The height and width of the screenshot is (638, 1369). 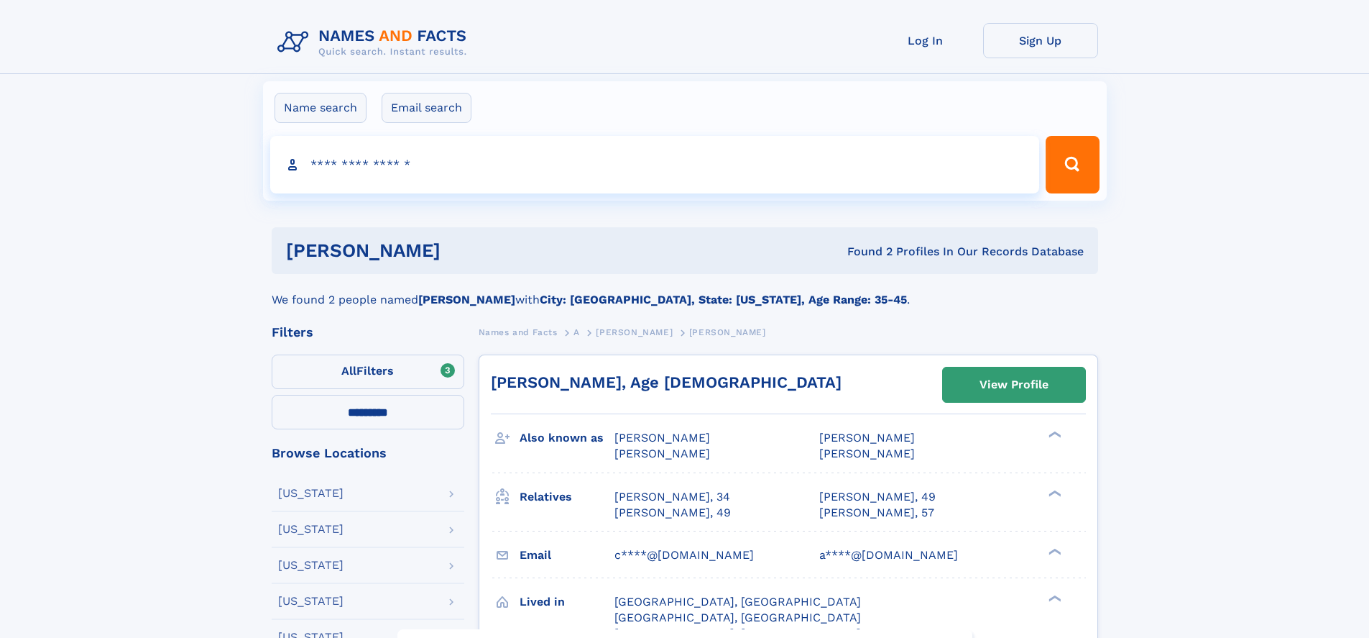 I want to click on a: Names and Facts, so click(x=518, y=331).